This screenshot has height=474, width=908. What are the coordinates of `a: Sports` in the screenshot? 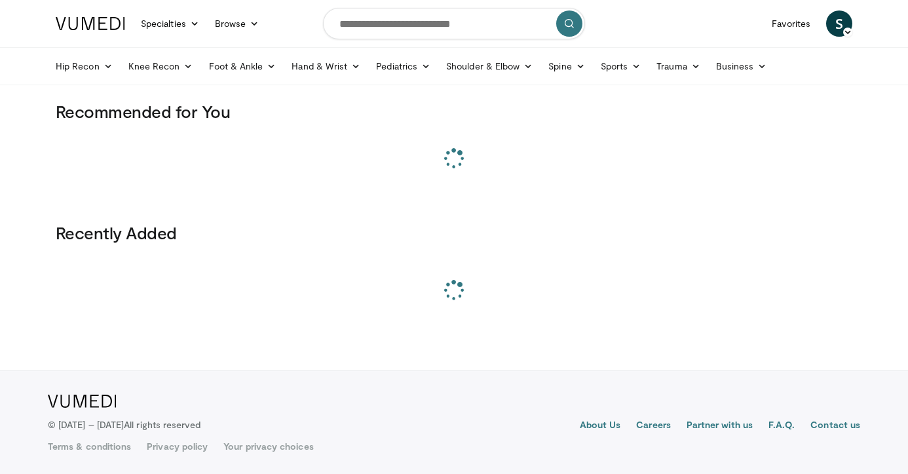 It's located at (621, 66).